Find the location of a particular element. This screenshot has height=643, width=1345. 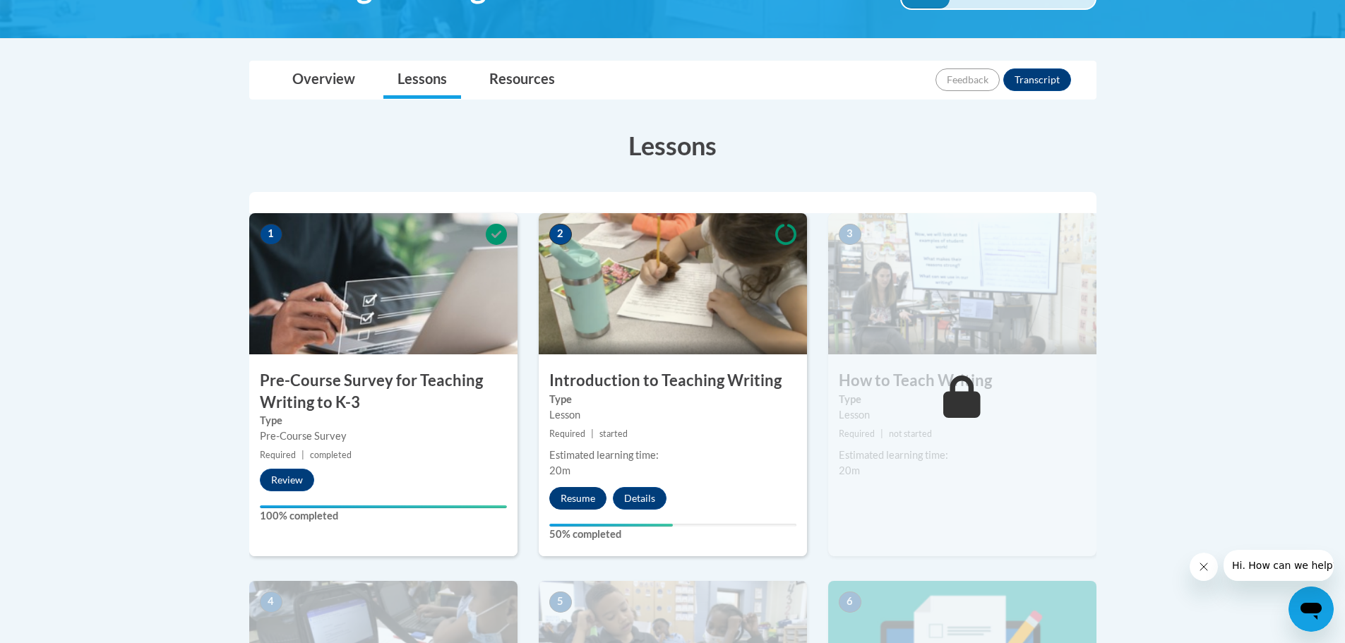

span: completed is located at coordinates (330, 455).